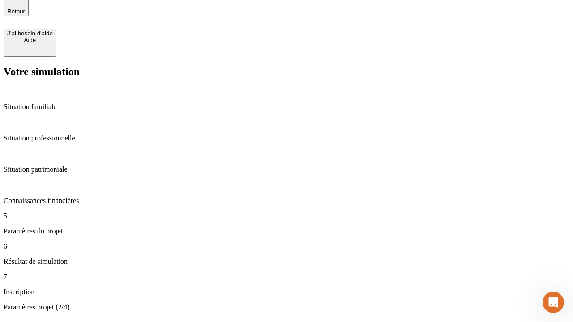  Describe the element at coordinates (30, 43) in the screenshot. I see `button: J’ai besoin d'aideAide` at that location.